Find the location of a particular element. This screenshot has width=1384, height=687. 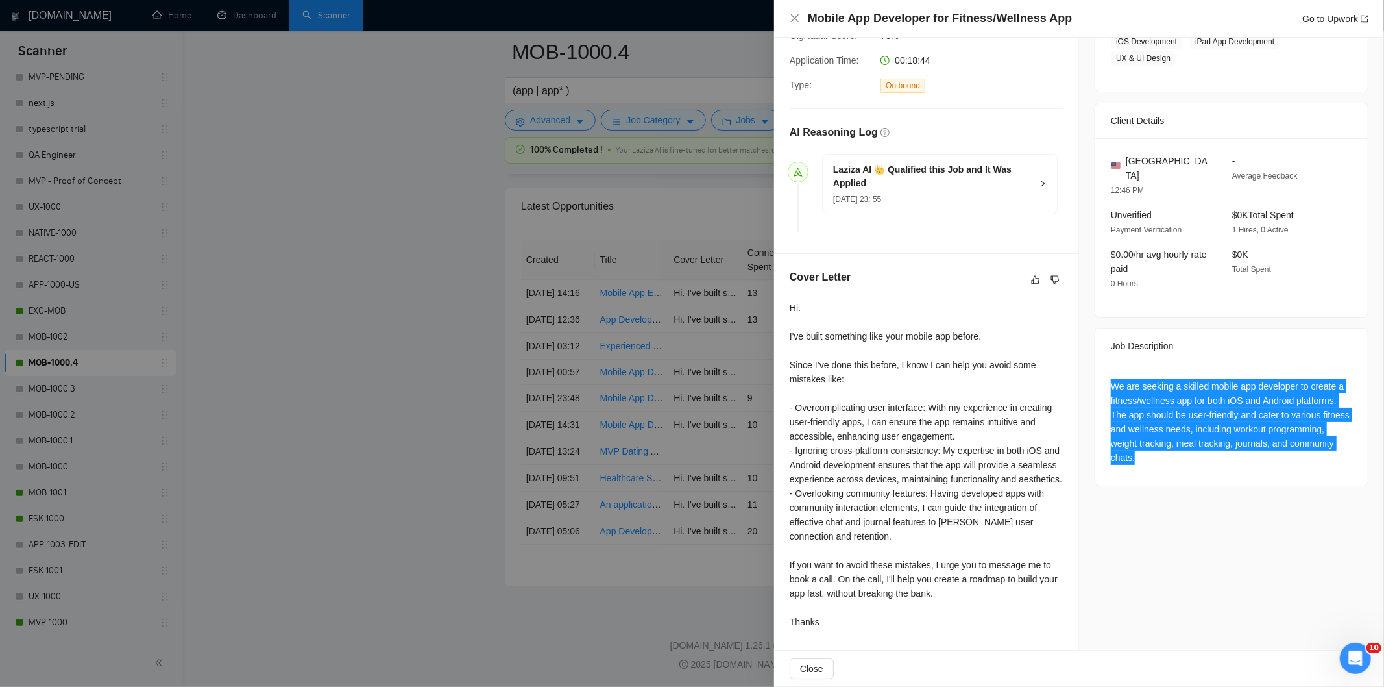

span: $0K is located at coordinates (1240, 254).